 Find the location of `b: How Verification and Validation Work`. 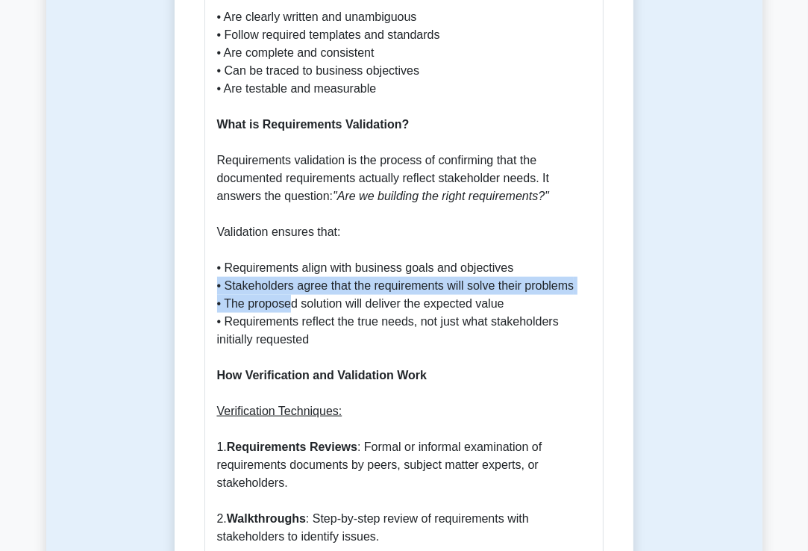

b: How Verification and Validation Work is located at coordinates (322, 375).